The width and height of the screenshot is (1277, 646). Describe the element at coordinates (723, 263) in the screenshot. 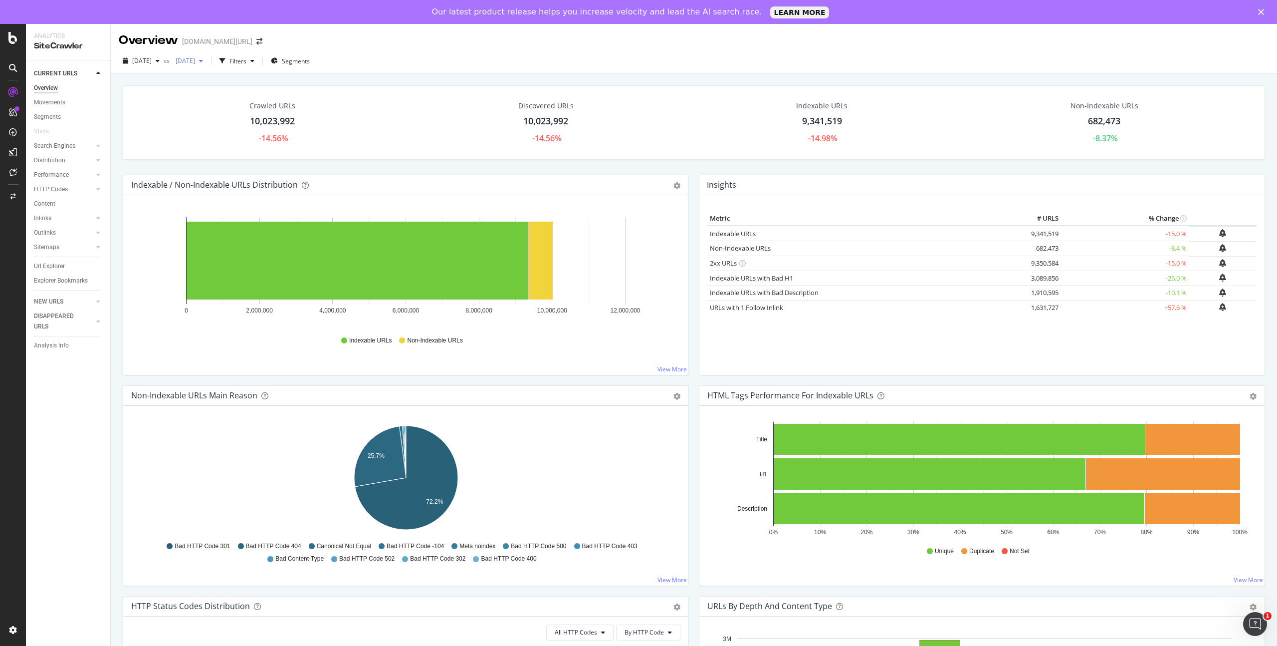

I see `a: 2xx URLs` at that location.